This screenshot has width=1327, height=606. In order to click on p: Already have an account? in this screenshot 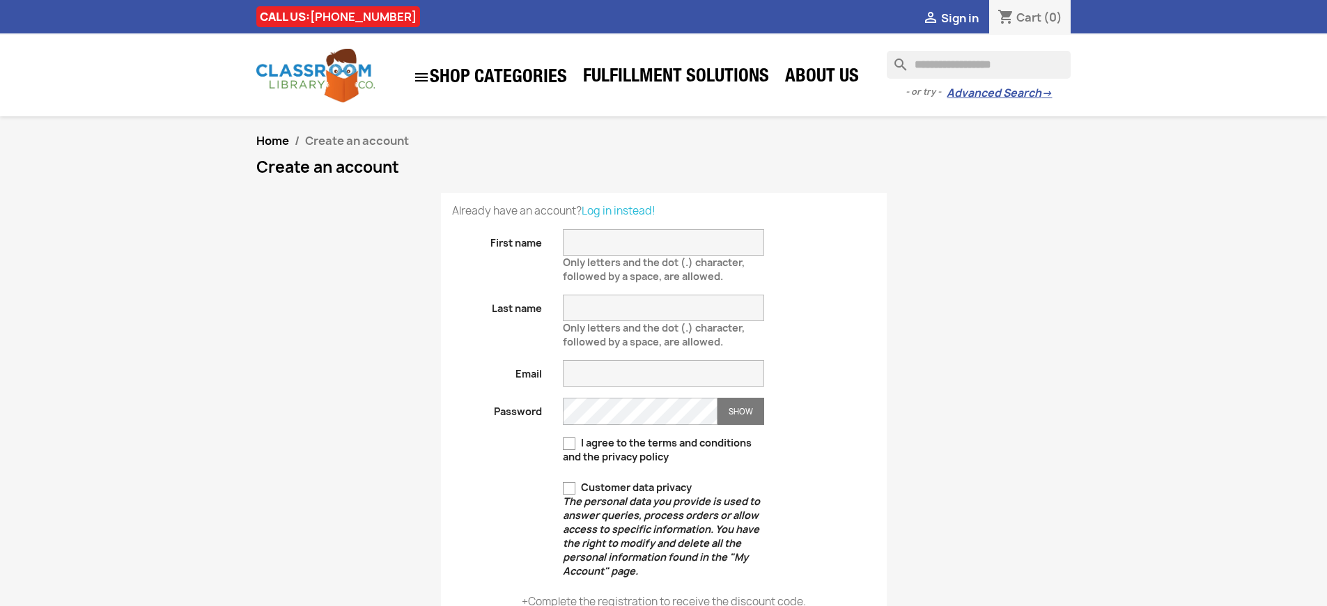, I will do `click(664, 211)`.